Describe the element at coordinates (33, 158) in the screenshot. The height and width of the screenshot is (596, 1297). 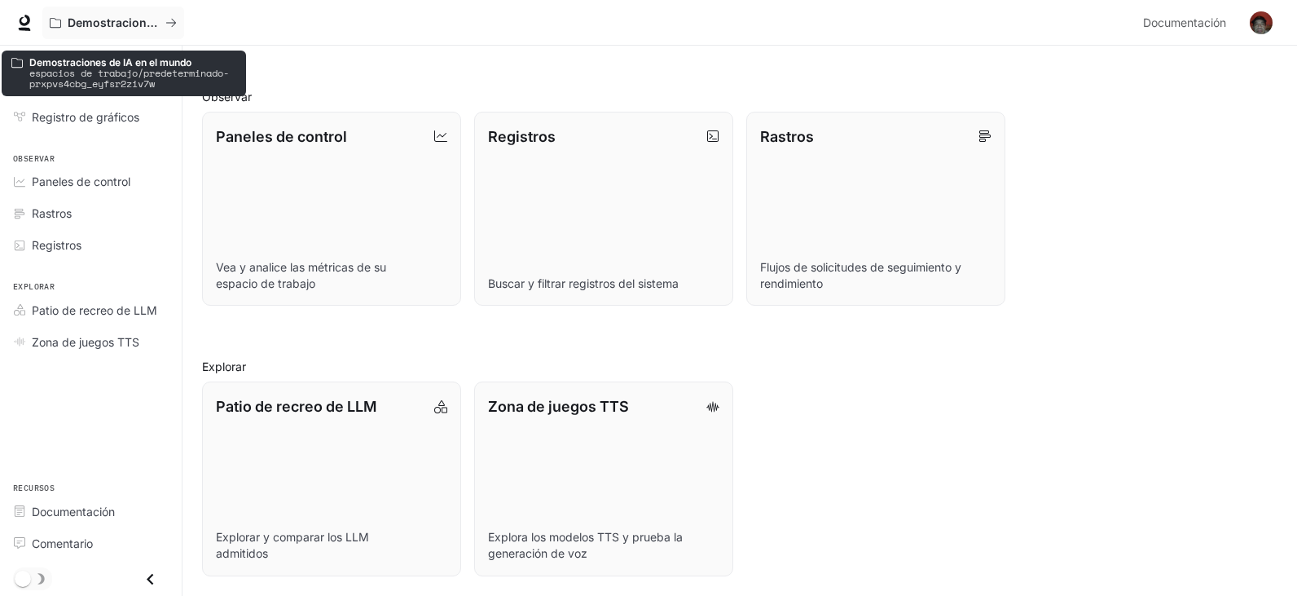
I see `font: Observar` at that location.